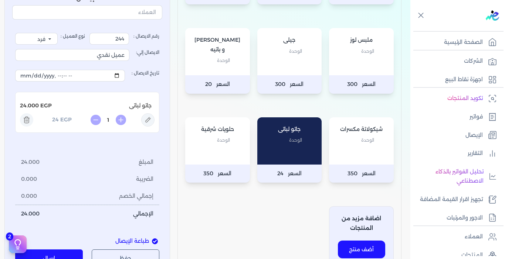  What do you see at coordinates (455, 218) in the screenshot?
I see `a: الاجور والمرتبات` at bounding box center [455, 218].